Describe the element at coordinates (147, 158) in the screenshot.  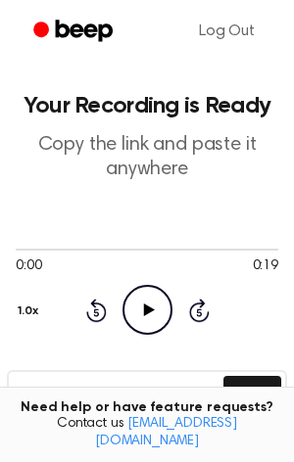
I see `p: Copy the link and paste it anywhere` at that location.